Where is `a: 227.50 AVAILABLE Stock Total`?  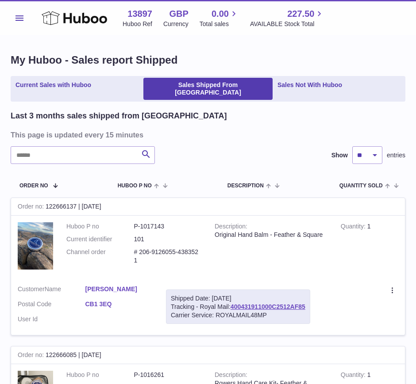
a: 227.50 AVAILABLE Stock Total is located at coordinates (287, 18).